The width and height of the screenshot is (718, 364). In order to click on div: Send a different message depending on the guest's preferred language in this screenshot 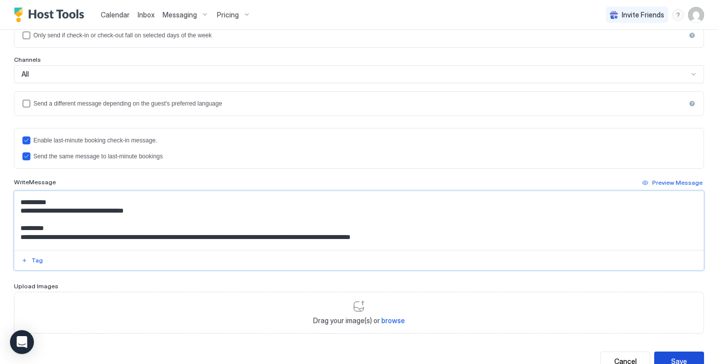, I will do `click(359, 104)`.